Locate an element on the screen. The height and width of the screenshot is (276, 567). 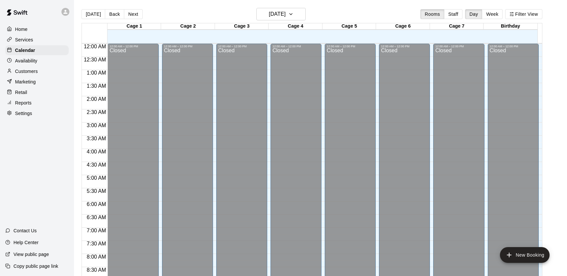
a: Retail is located at coordinates (37, 92).